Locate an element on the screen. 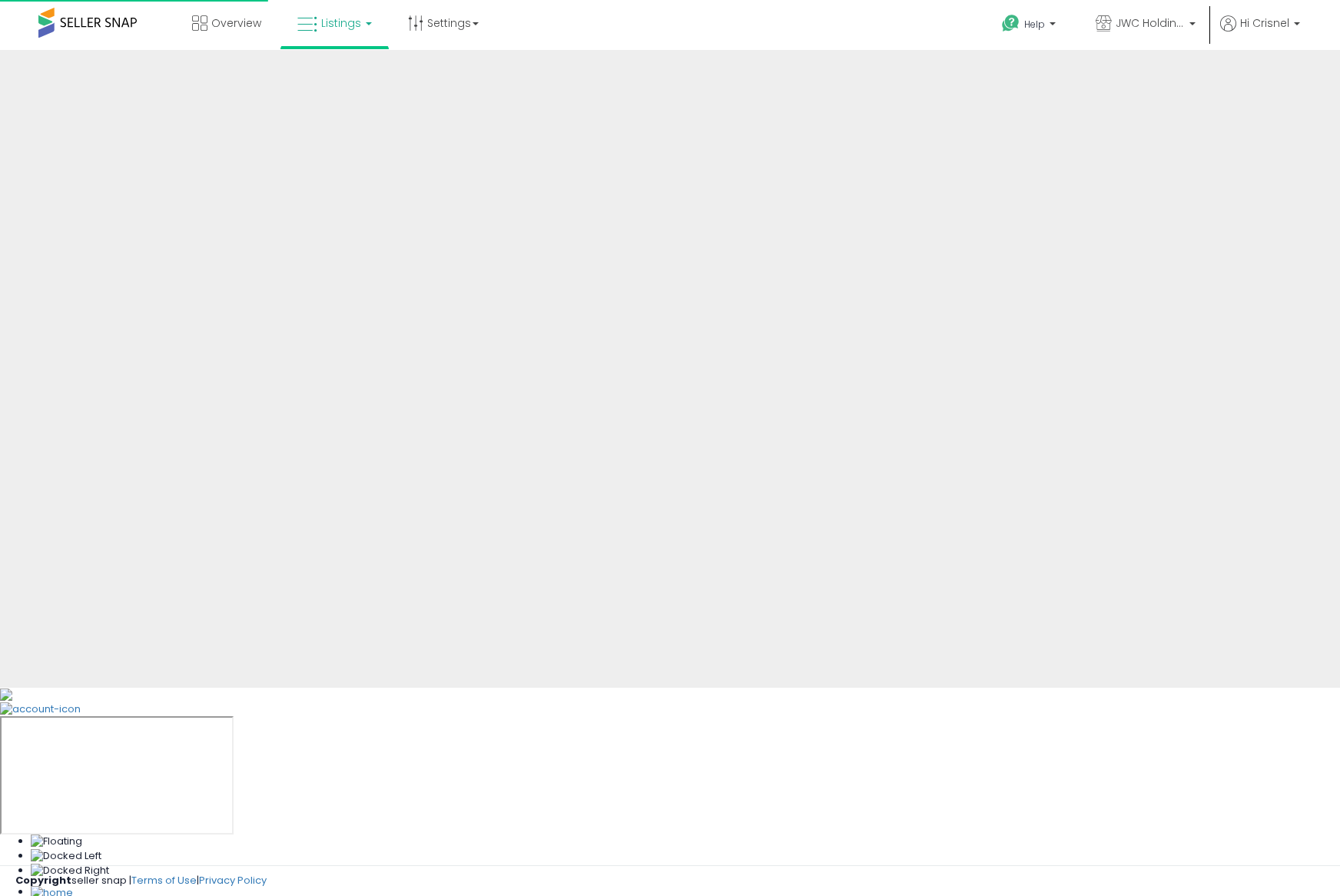 This screenshot has width=1340, height=896. img: Docked Right is located at coordinates (70, 870).